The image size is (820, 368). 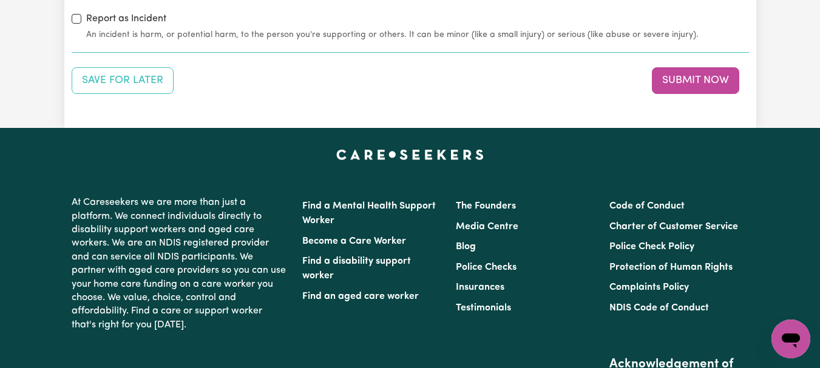 I want to click on label: Report as Incident, so click(x=126, y=19).